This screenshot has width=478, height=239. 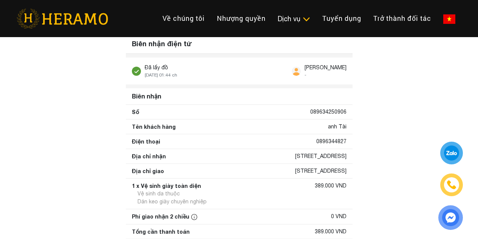 I want to click on div: Phí giao nhận 2 chiều, so click(x=166, y=216).